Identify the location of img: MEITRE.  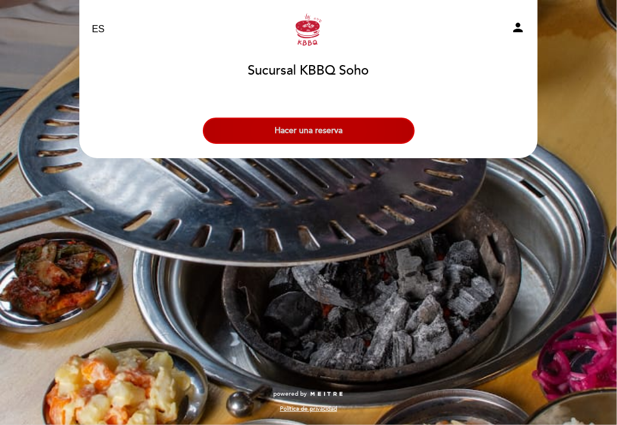
(326, 394).